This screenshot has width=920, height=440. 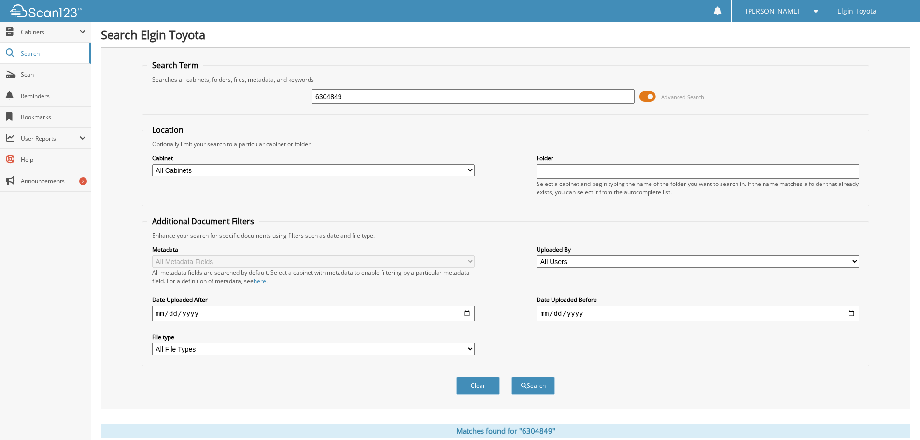 I want to click on label: Date Uploaded After, so click(x=313, y=299).